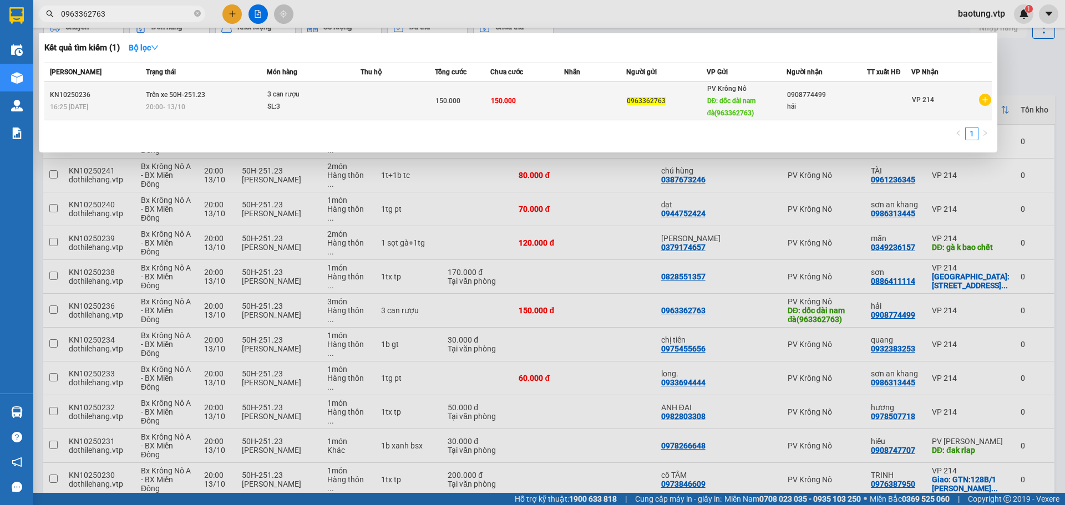 Image resolution: width=1065 pixels, height=505 pixels. I want to click on div: 3 can rượu, so click(309, 95).